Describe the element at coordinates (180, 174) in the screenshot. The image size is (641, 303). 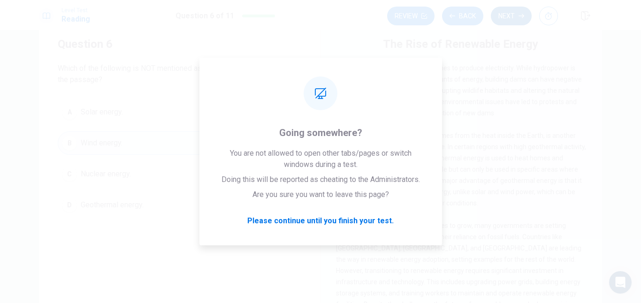
I see `button: CNuclear energy.` at that location.